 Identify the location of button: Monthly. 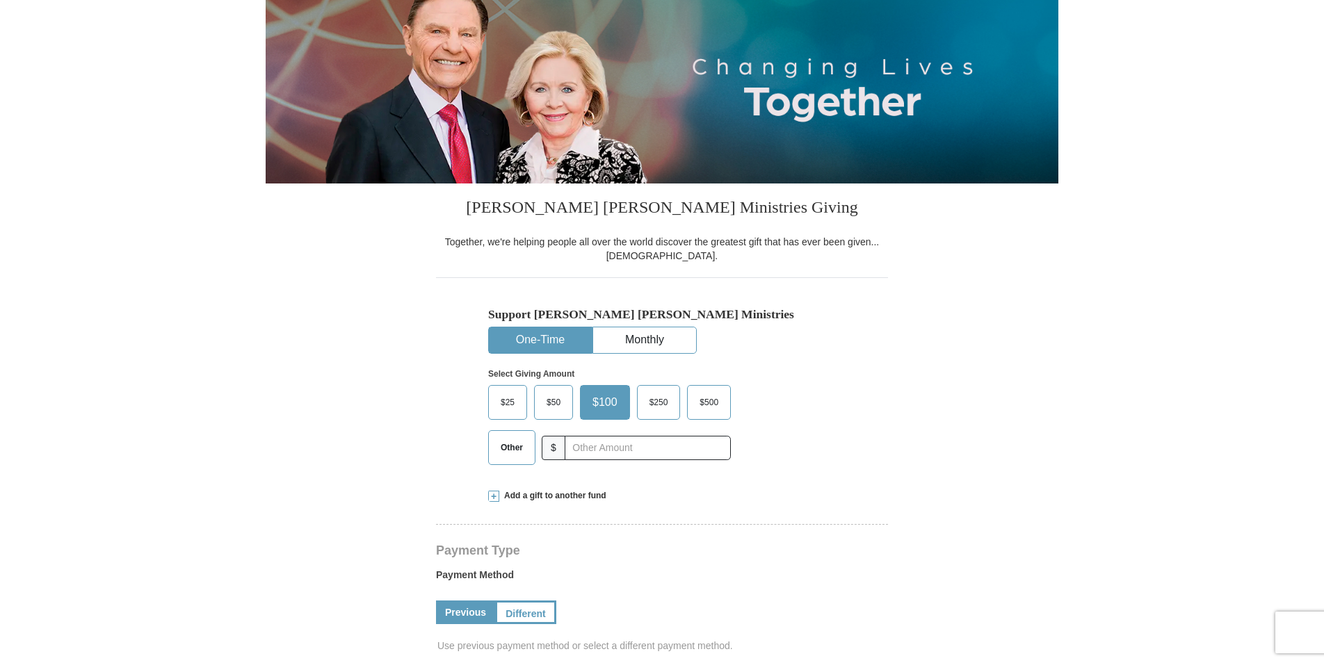
(645, 340).